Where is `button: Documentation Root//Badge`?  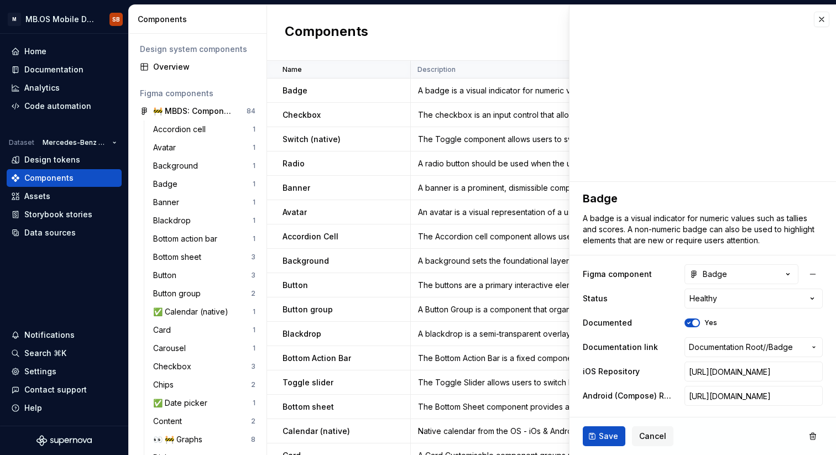 button: Documentation Root//Badge is located at coordinates (753, 347).